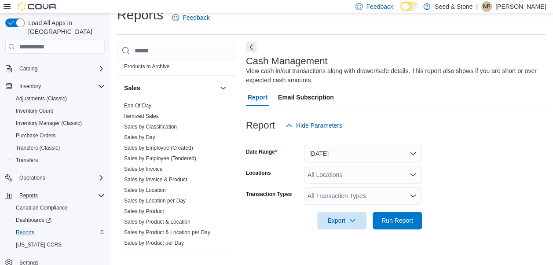  I want to click on label: Transaction Types, so click(269, 194).